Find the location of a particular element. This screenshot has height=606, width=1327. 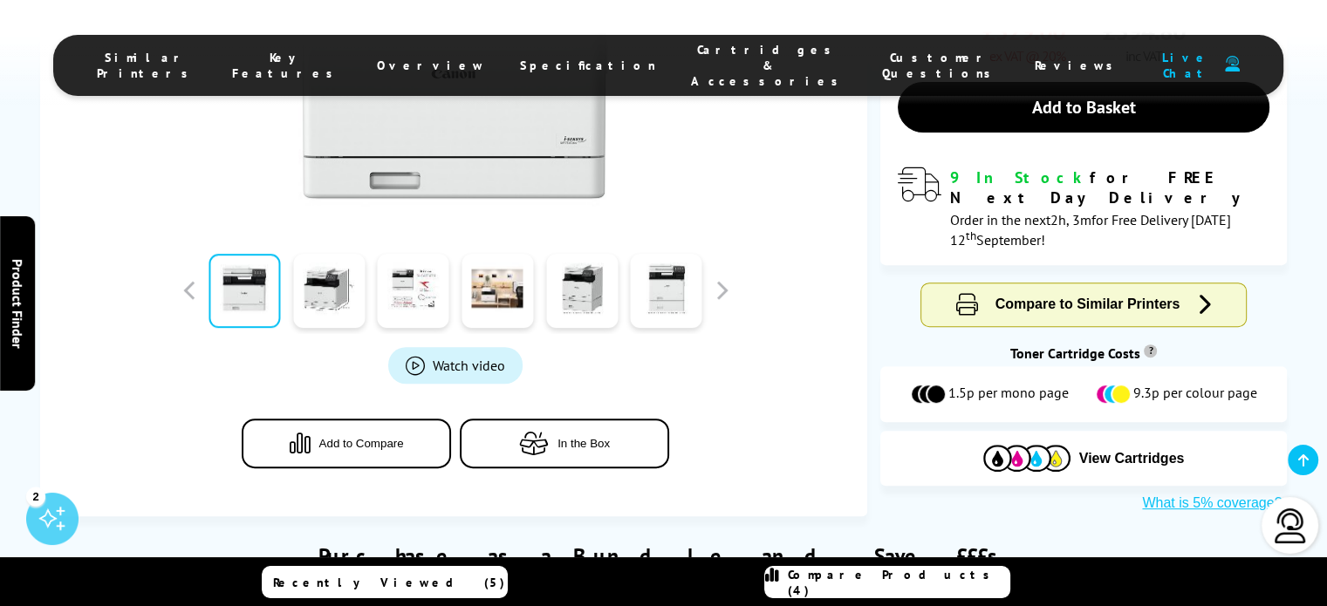

button: View Cartridges is located at coordinates (1084, 458).